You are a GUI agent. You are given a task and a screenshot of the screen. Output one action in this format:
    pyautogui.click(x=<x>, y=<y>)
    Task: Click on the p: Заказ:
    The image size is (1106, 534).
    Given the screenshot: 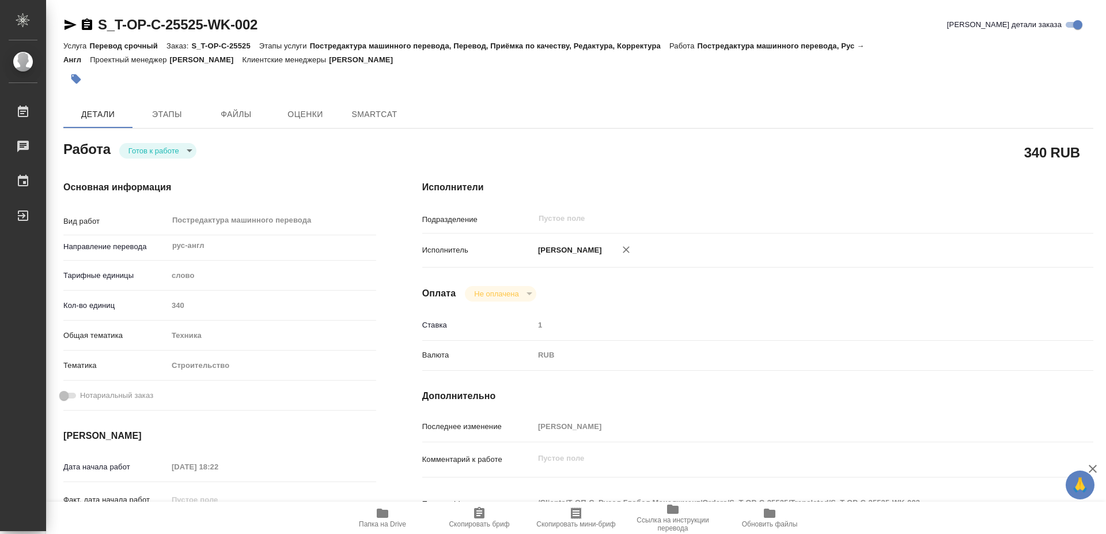 What is the action you would take?
    pyautogui.click(x=179, y=46)
    